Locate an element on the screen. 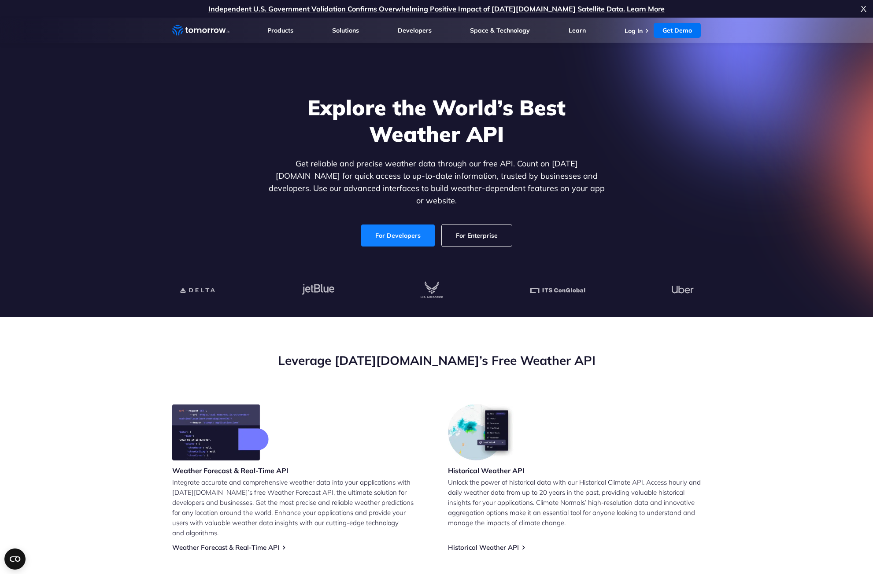 The height and width of the screenshot is (574, 873). h1: Explore the World’s Best Weather API is located at coordinates (437, 121).